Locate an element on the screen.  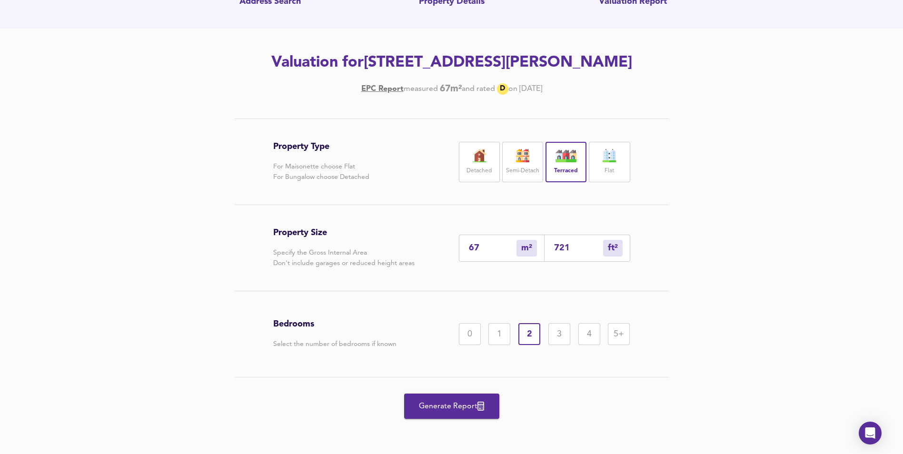
a: EPC Report is located at coordinates (382, 89).